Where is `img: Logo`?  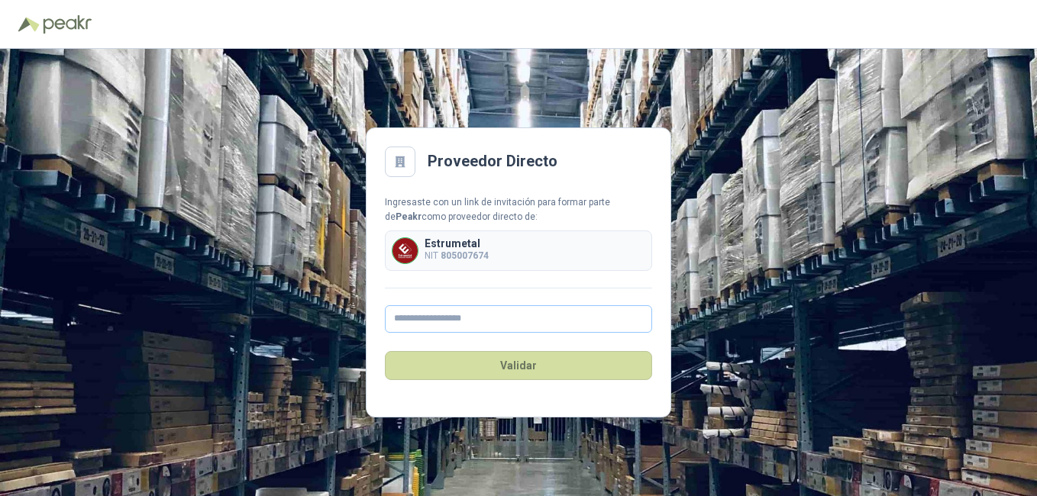
img: Logo is located at coordinates (29, 24).